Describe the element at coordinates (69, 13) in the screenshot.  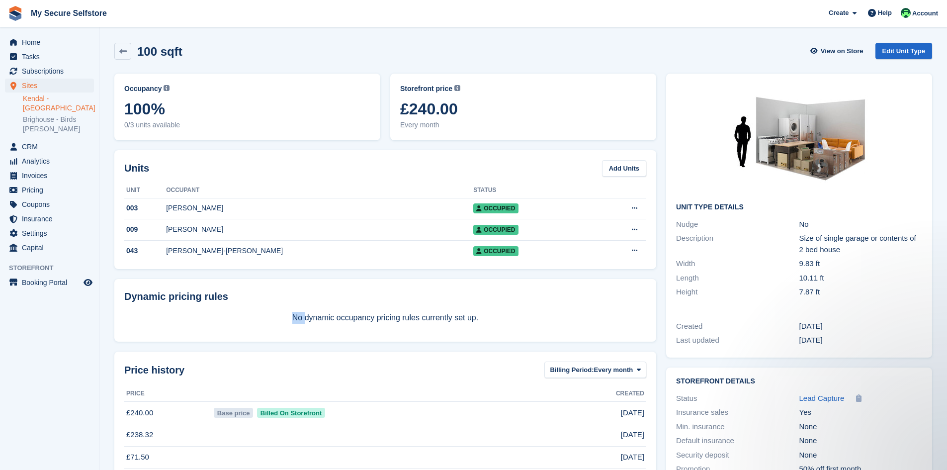
I see `a: My Secure Selfstore` at that location.